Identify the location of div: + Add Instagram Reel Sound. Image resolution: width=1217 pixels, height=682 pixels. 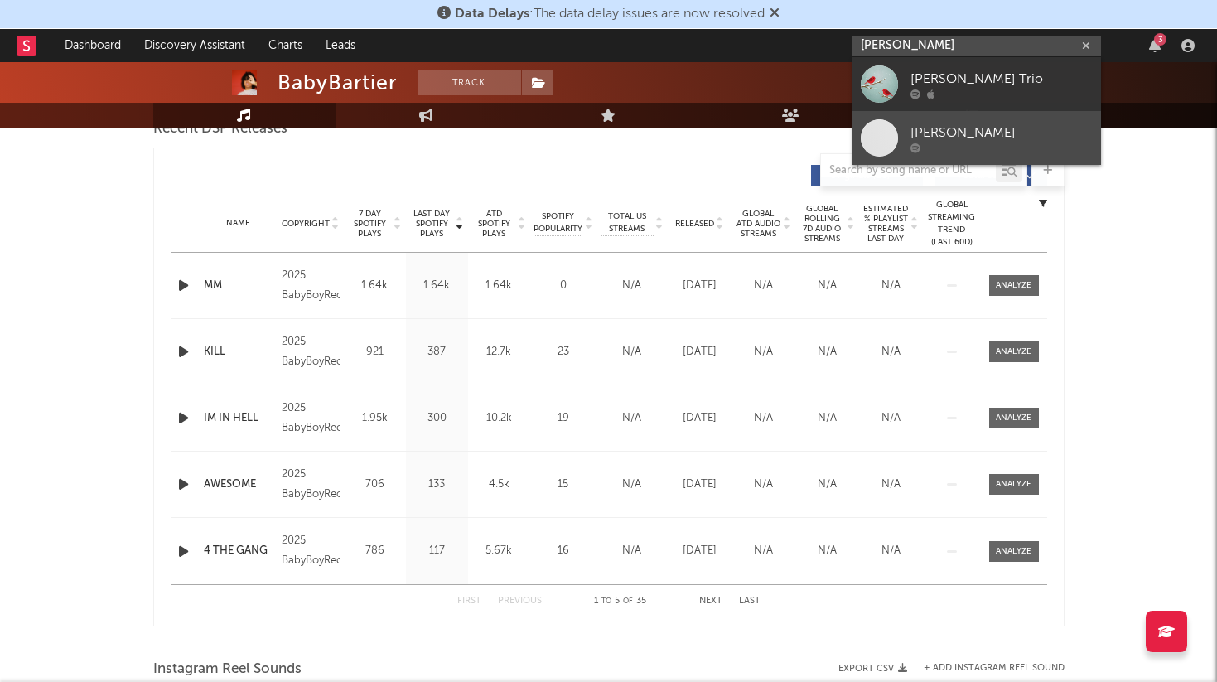
(986, 668).